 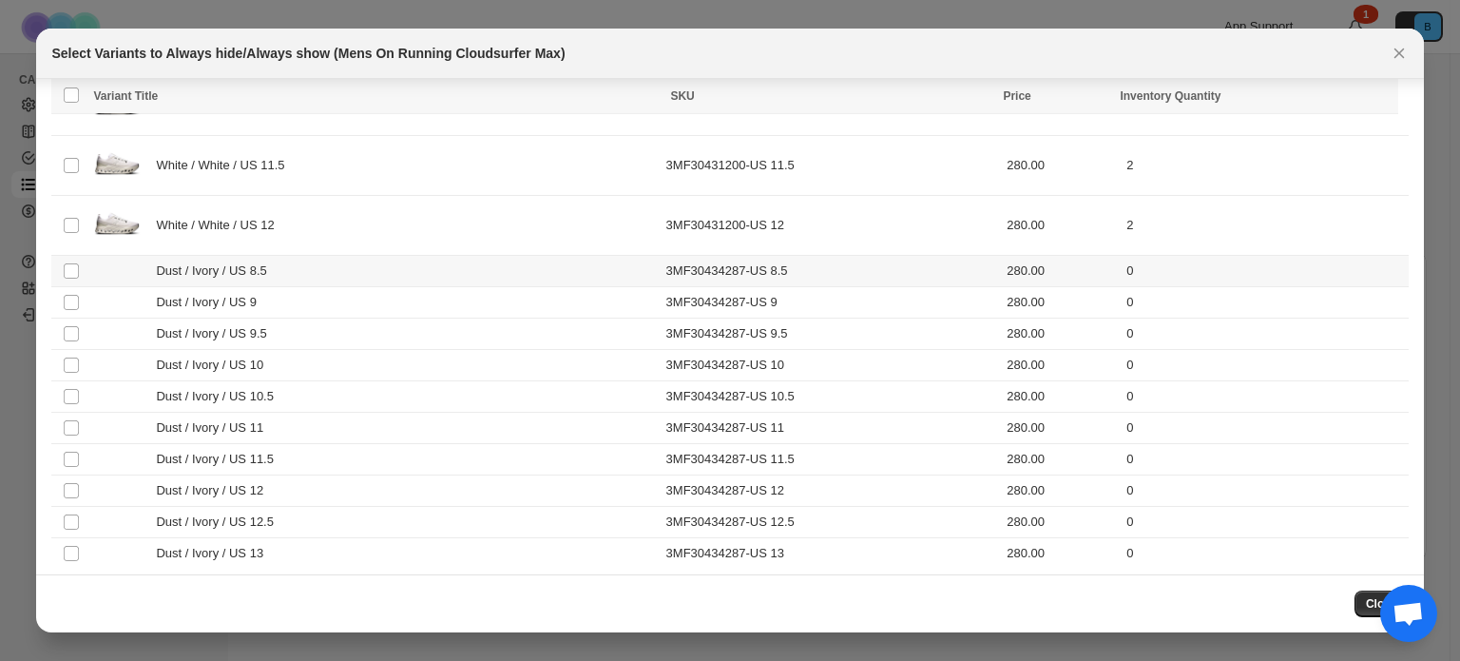 I want to click on span: Close, so click(x=1381, y=604).